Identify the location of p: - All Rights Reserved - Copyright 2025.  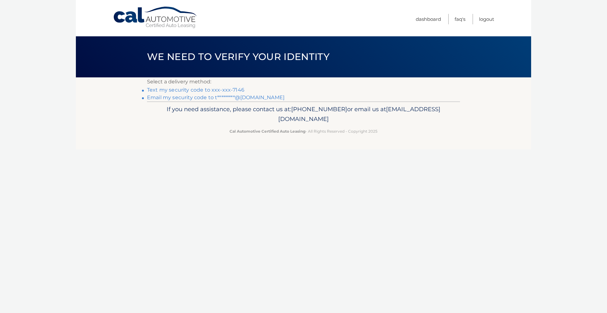
(303, 131).